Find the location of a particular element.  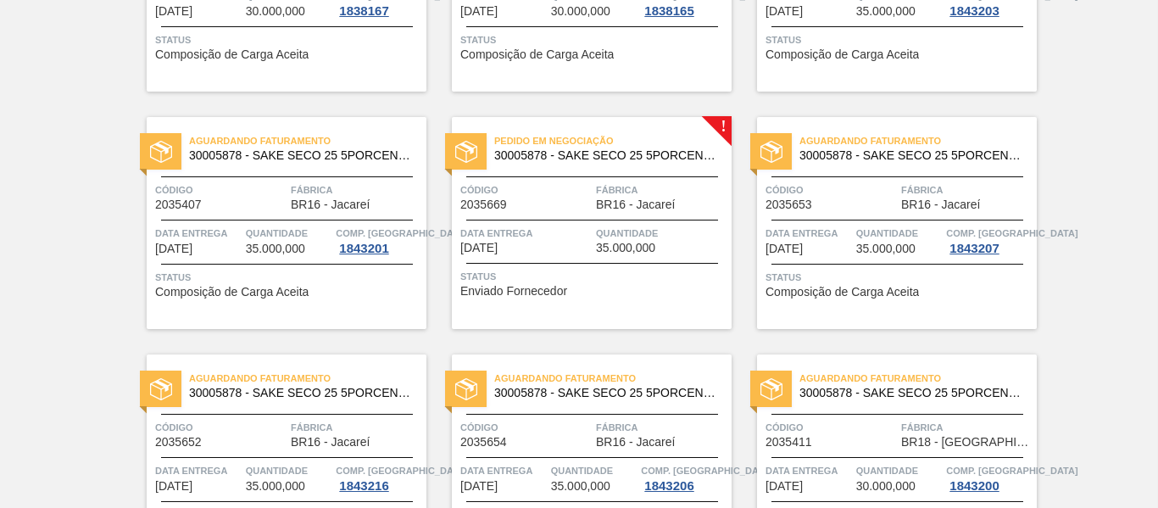

div: 1838165 is located at coordinates (669, 11).